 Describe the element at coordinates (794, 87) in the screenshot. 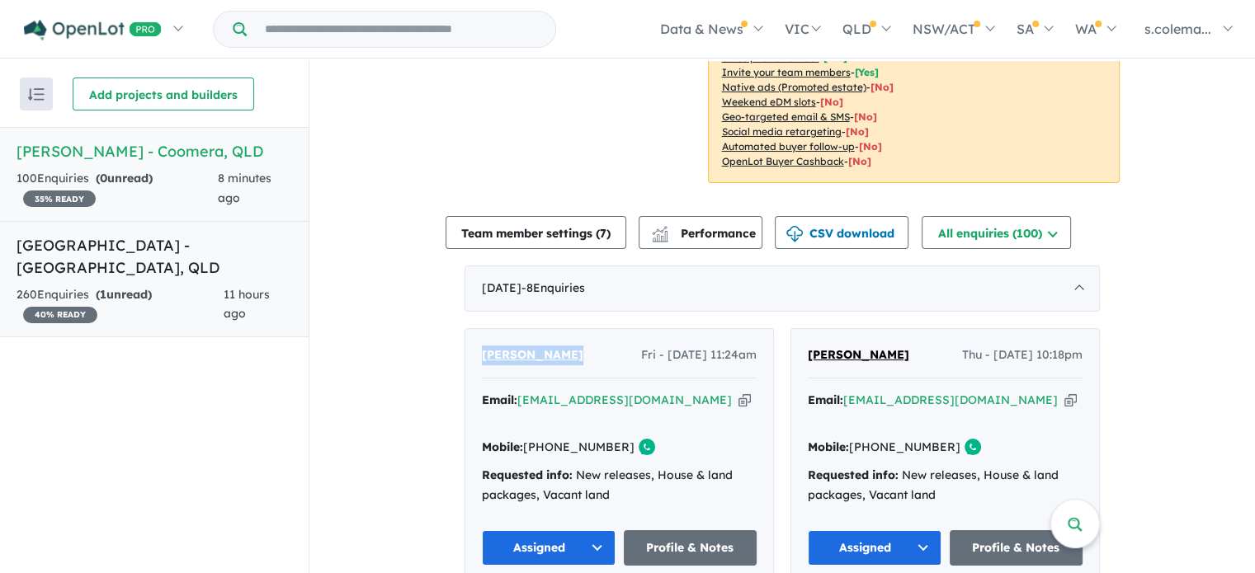

I see `u: Native ads (Promoted estate)` at that location.